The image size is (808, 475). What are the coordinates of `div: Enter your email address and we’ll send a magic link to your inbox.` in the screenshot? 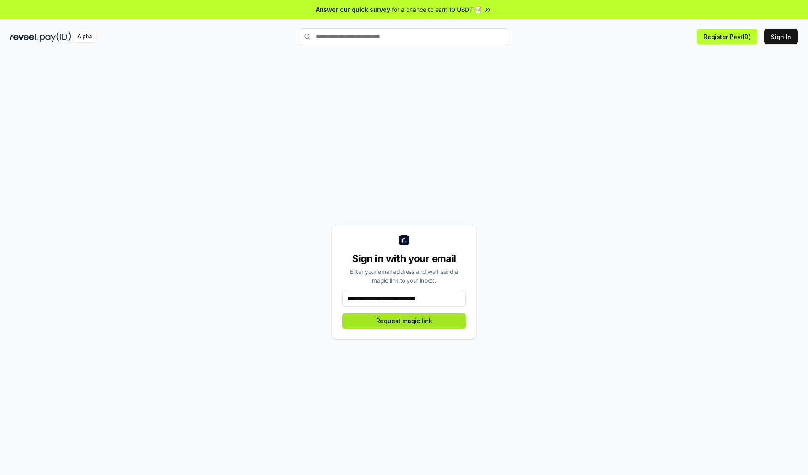 It's located at (404, 276).